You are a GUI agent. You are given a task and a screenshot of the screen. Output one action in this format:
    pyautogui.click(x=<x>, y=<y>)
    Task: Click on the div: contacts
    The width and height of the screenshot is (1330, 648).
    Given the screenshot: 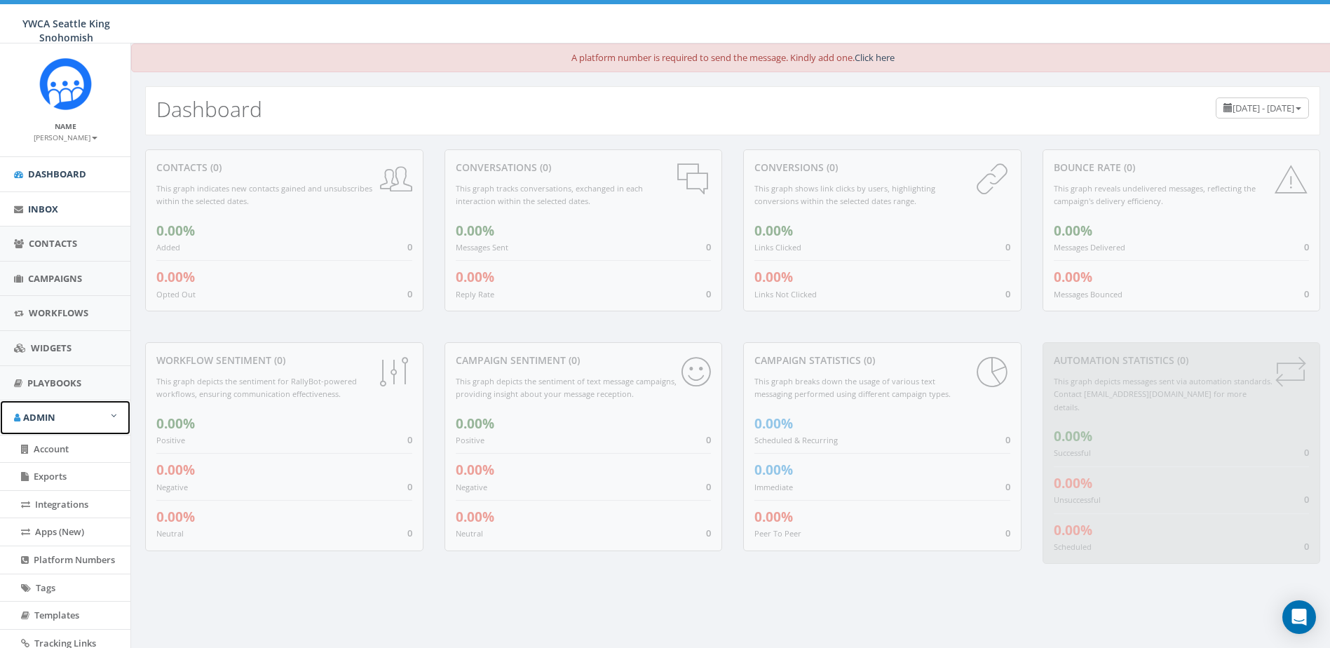 What is the action you would take?
    pyautogui.click(x=284, y=168)
    